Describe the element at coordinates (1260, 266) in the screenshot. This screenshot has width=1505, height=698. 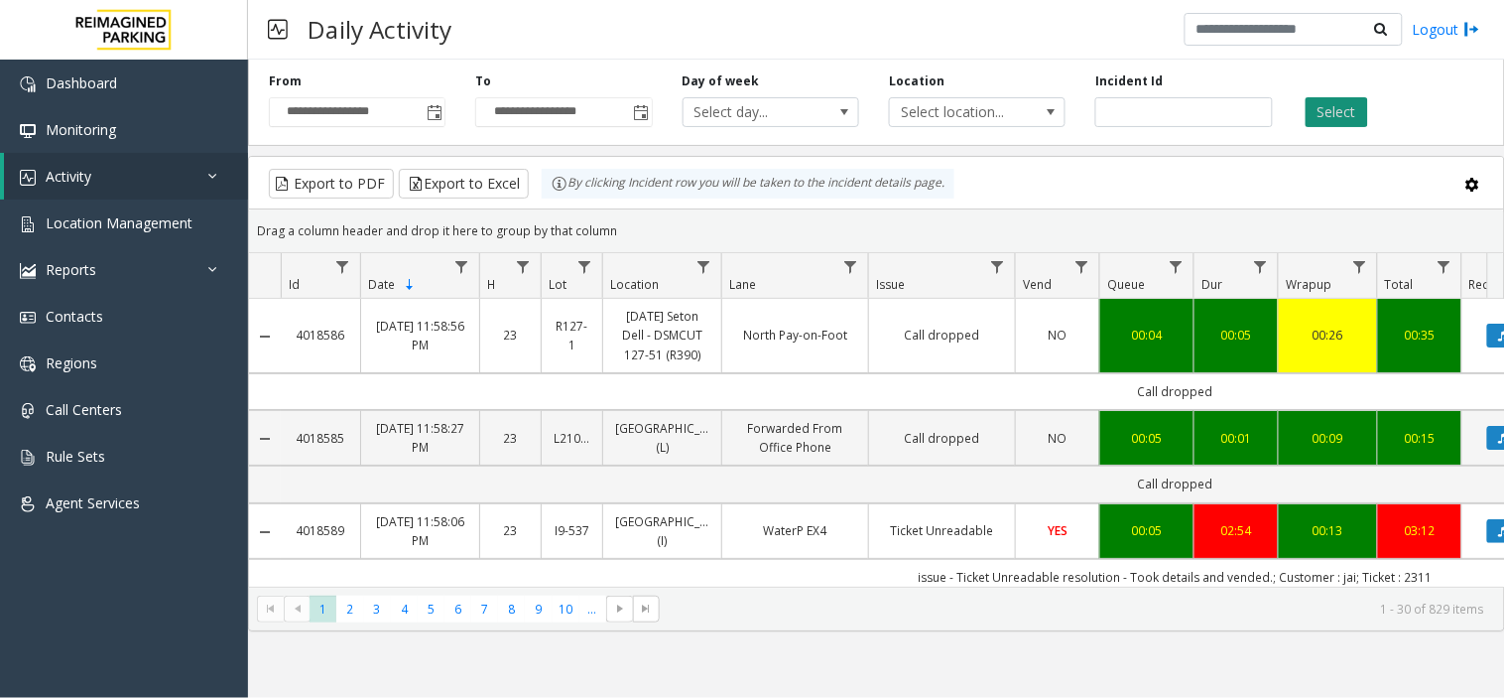
I see `a: Dur Filter Menu` at that location.